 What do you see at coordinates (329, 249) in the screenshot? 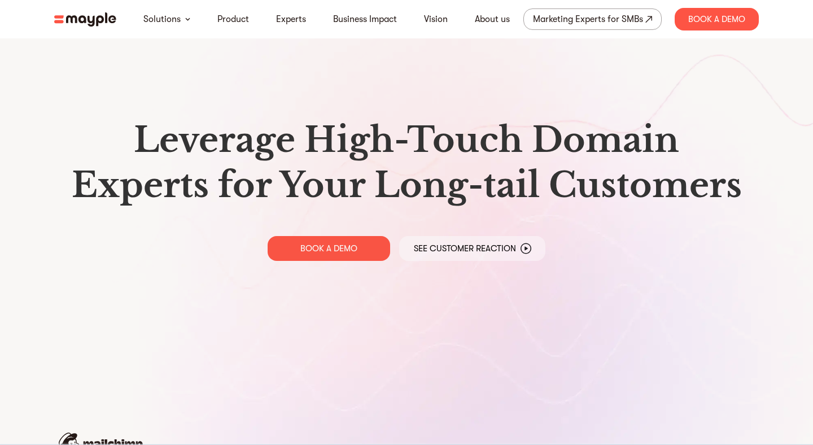
I see `a: BOOK A DEMO` at bounding box center [329, 249].